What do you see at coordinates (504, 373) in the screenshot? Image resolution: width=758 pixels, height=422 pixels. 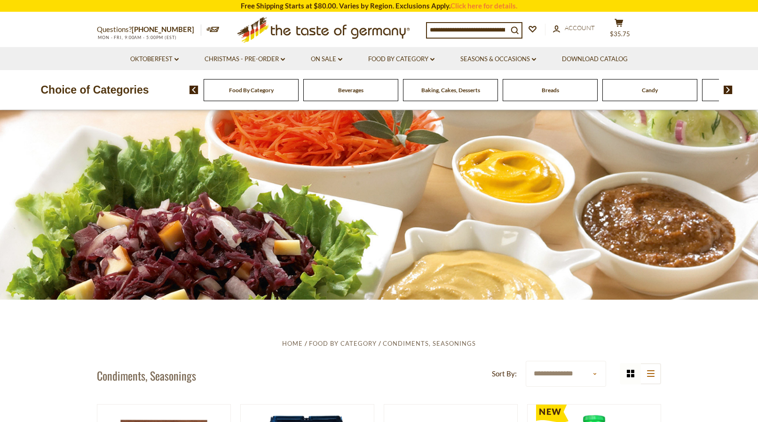 I see `label: Sort By:` at bounding box center [504, 373].